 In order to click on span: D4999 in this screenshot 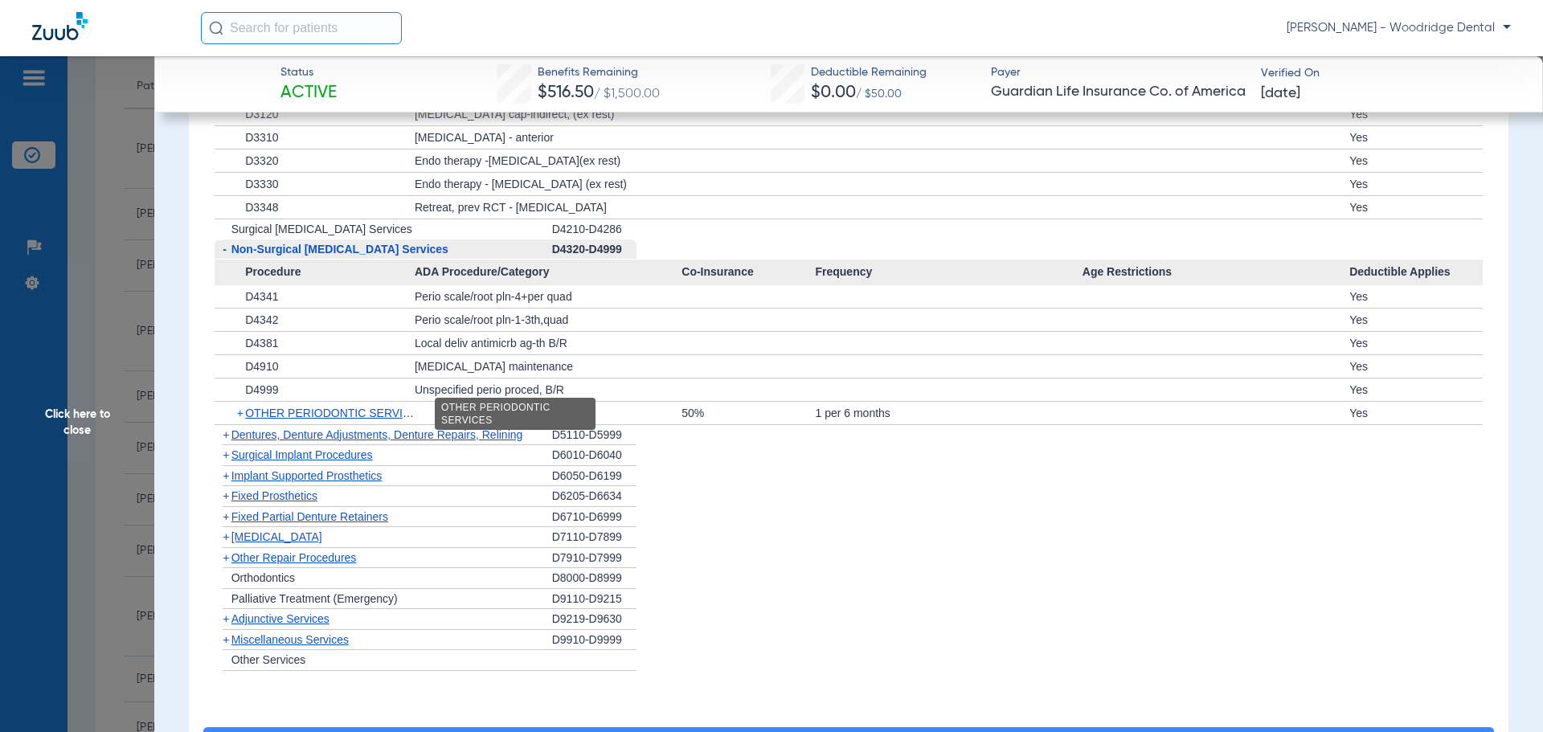, I will do `click(261, 390)`.